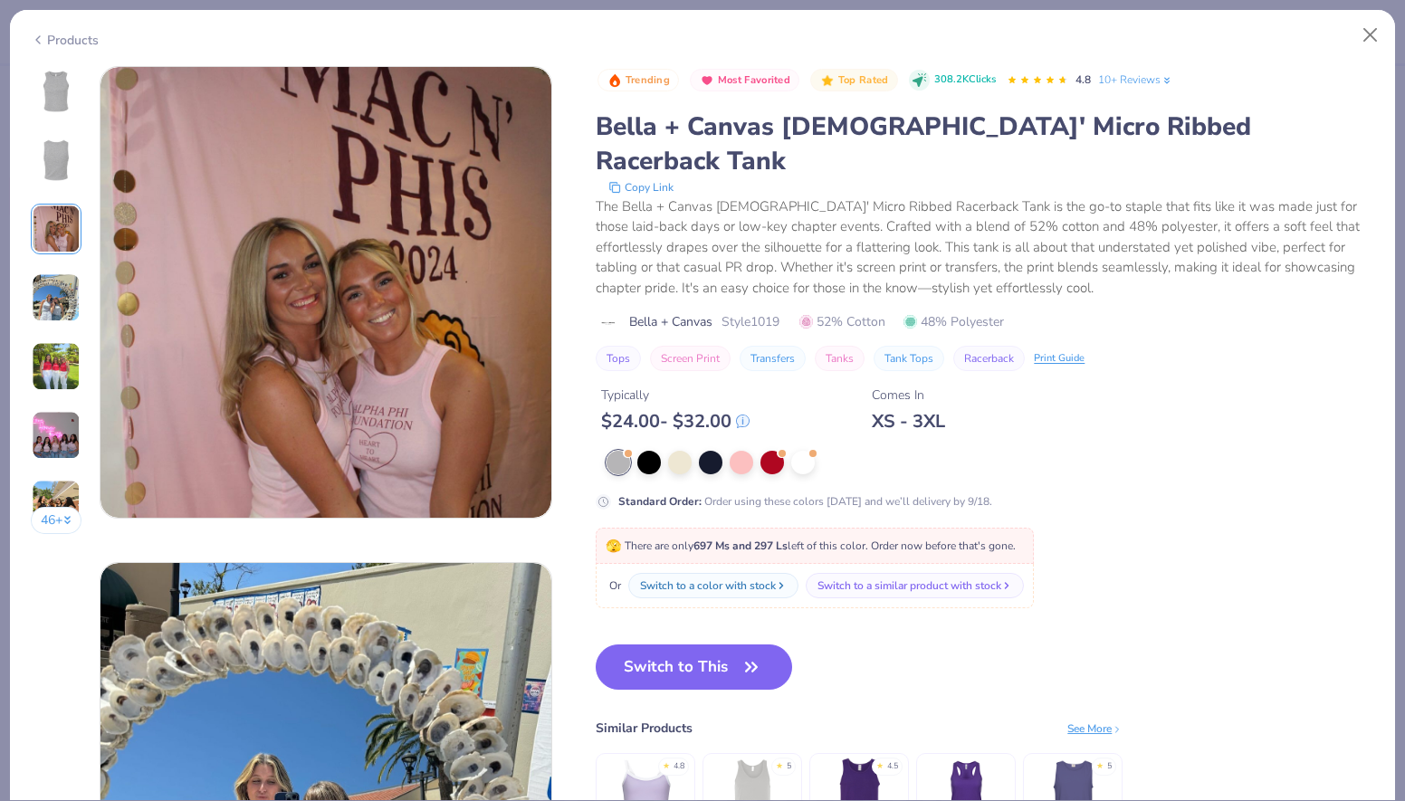 This screenshot has height=801, width=1405. Describe the element at coordinates (751, 321) in the screenshot. I see `span: Style 1019` at that location.